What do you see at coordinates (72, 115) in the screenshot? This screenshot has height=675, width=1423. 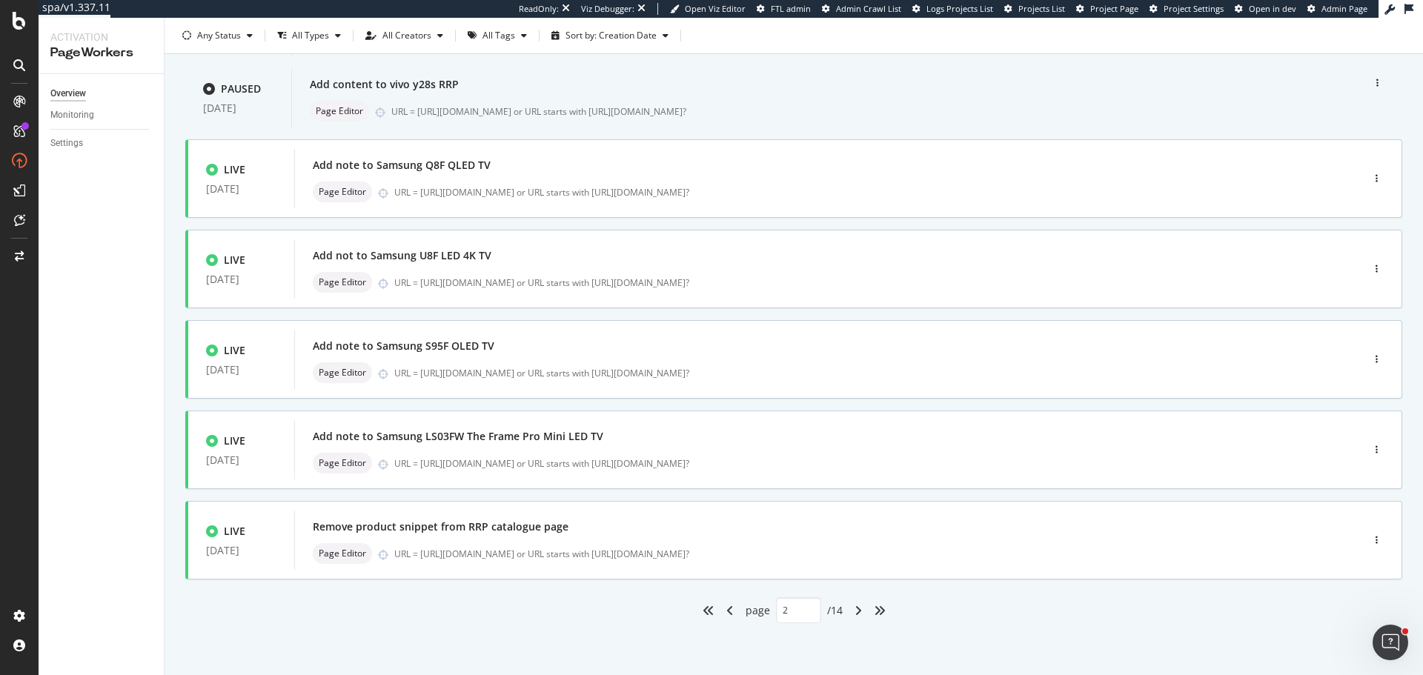 I see `div: Monitoring` at bounding box center [72, 115].